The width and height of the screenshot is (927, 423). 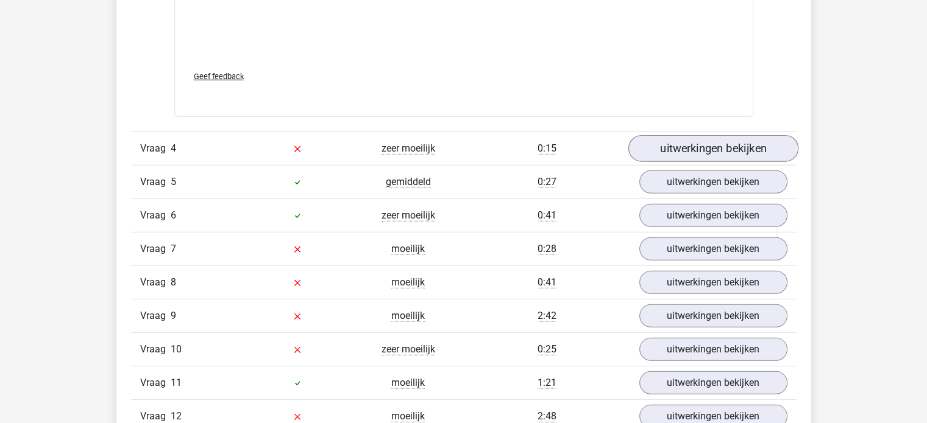 What do you see at coordinates (173, 215) in the screenshot?
I see `span: 6` at bounding box center [173, 215].